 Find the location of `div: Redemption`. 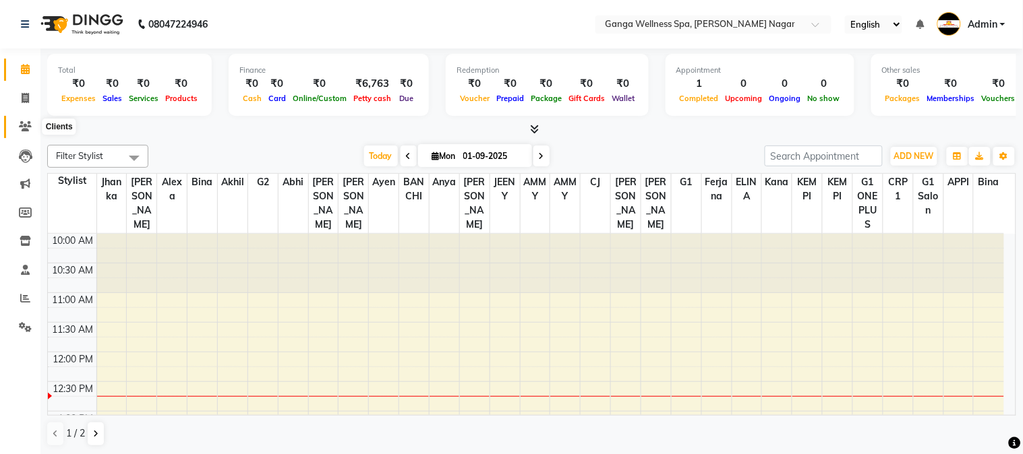

div: Redemption is located at coordinates (547, 70).